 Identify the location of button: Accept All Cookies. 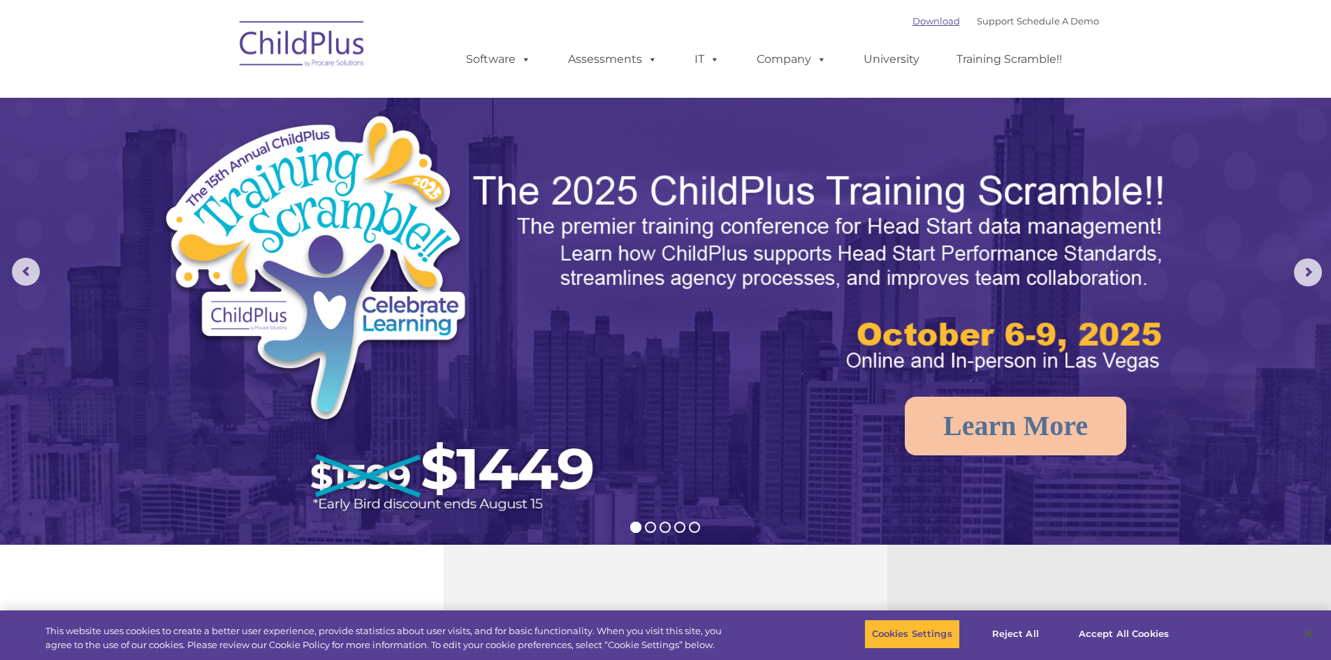
(1123, 634).